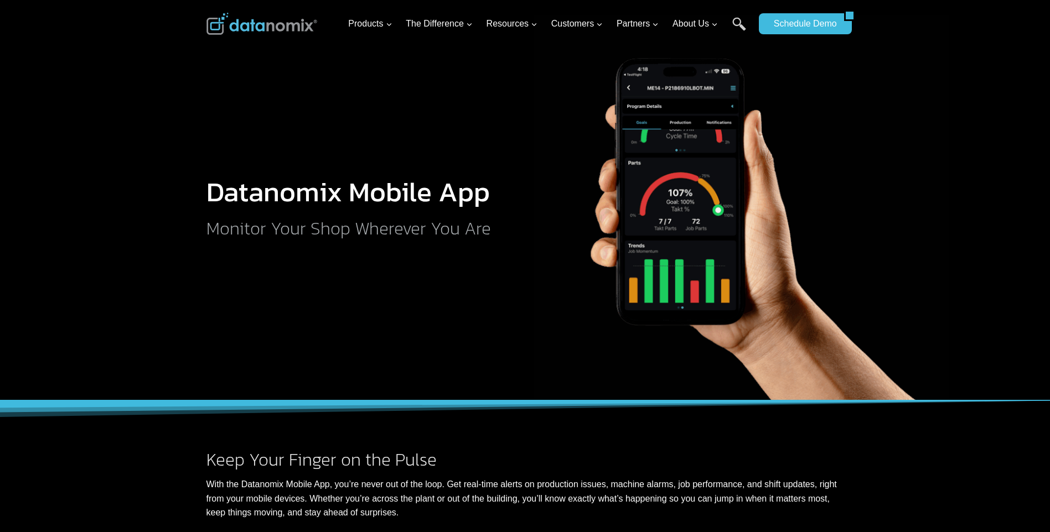 This screenshot has width=1050, height=532. I want to click on a: Search, so click(739, 29).